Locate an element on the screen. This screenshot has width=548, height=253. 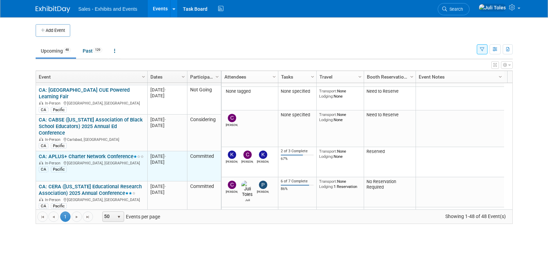
span: 48 is located at coordinates (67, 50).